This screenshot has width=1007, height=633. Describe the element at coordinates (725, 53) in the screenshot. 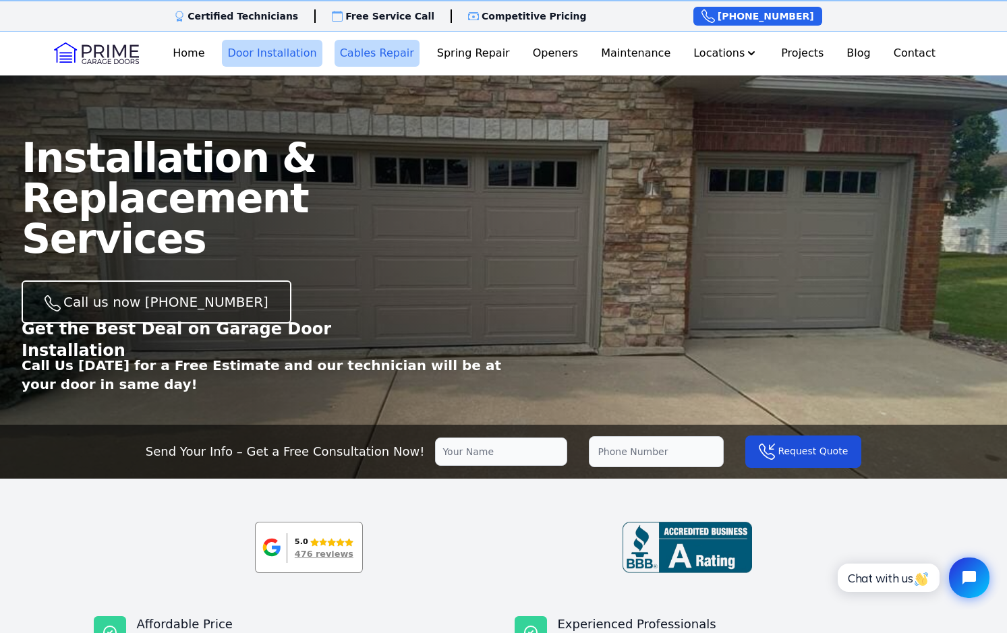

I see `button: Locations` at that location.